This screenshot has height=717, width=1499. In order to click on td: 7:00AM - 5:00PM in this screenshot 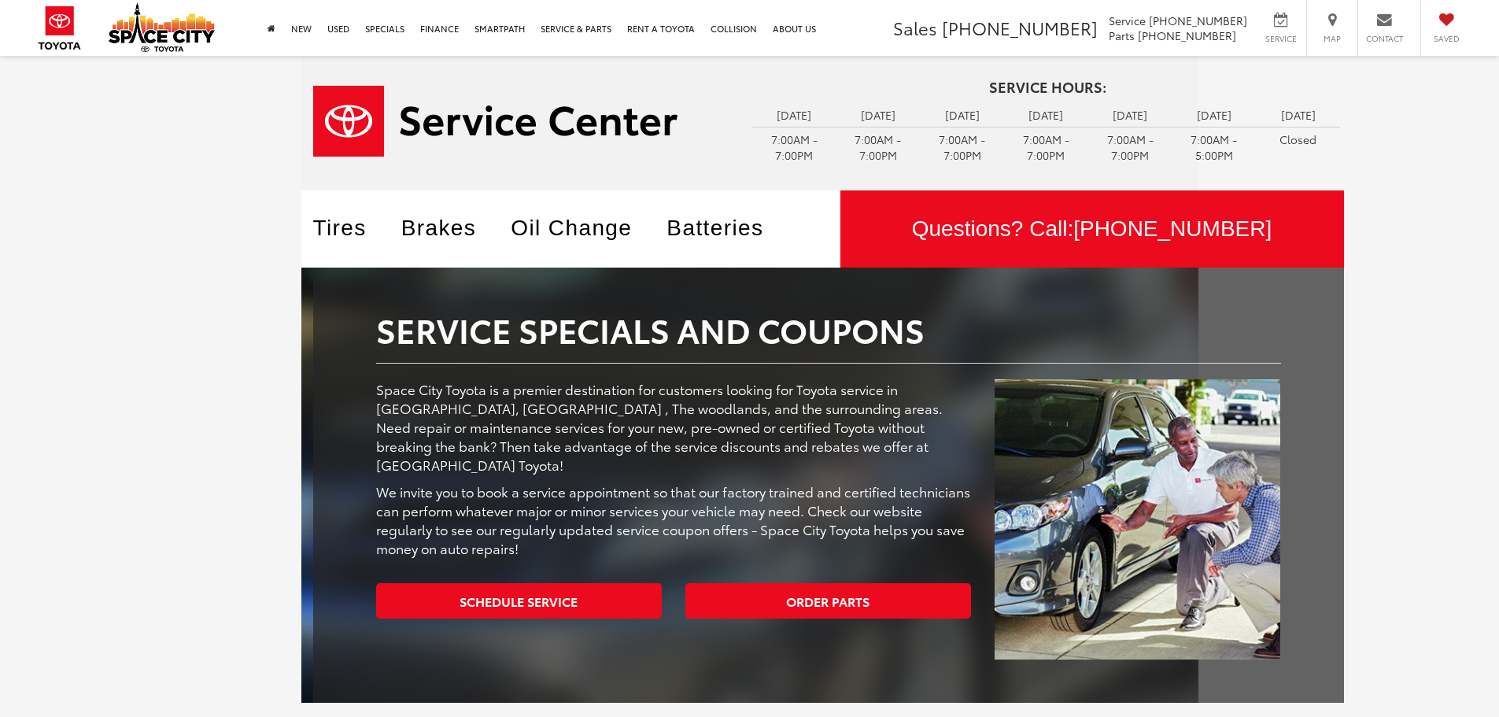, I will do `click(1214, 146)`.